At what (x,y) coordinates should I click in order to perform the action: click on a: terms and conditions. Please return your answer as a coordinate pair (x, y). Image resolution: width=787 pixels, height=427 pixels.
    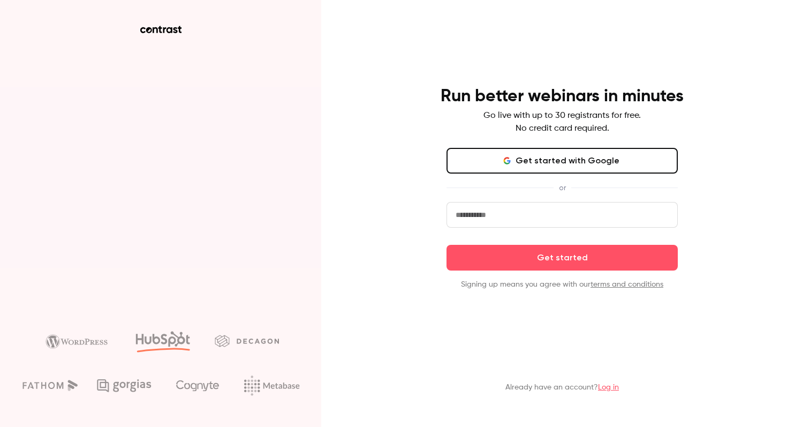
    Looking at the image, I should click on (627, 284).